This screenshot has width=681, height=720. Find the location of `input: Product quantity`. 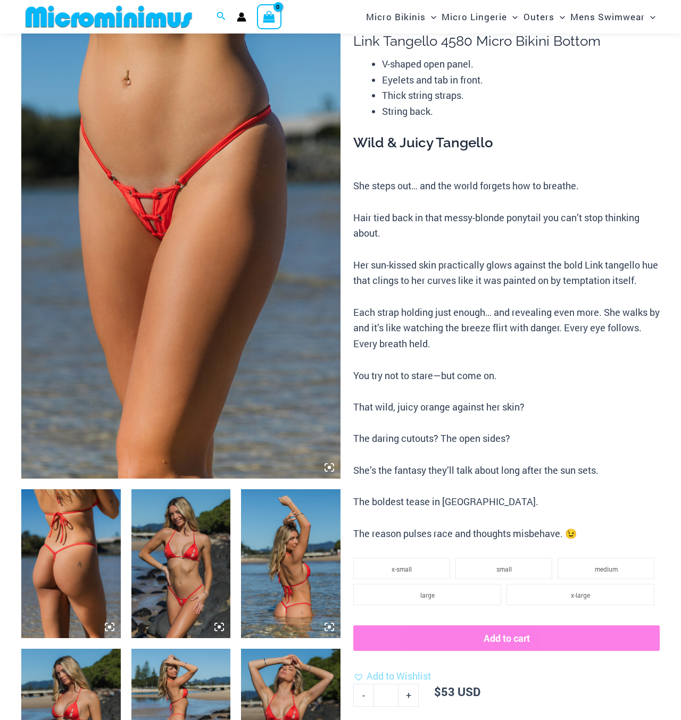

input: Product quantity is located at coordinates (386, 695).